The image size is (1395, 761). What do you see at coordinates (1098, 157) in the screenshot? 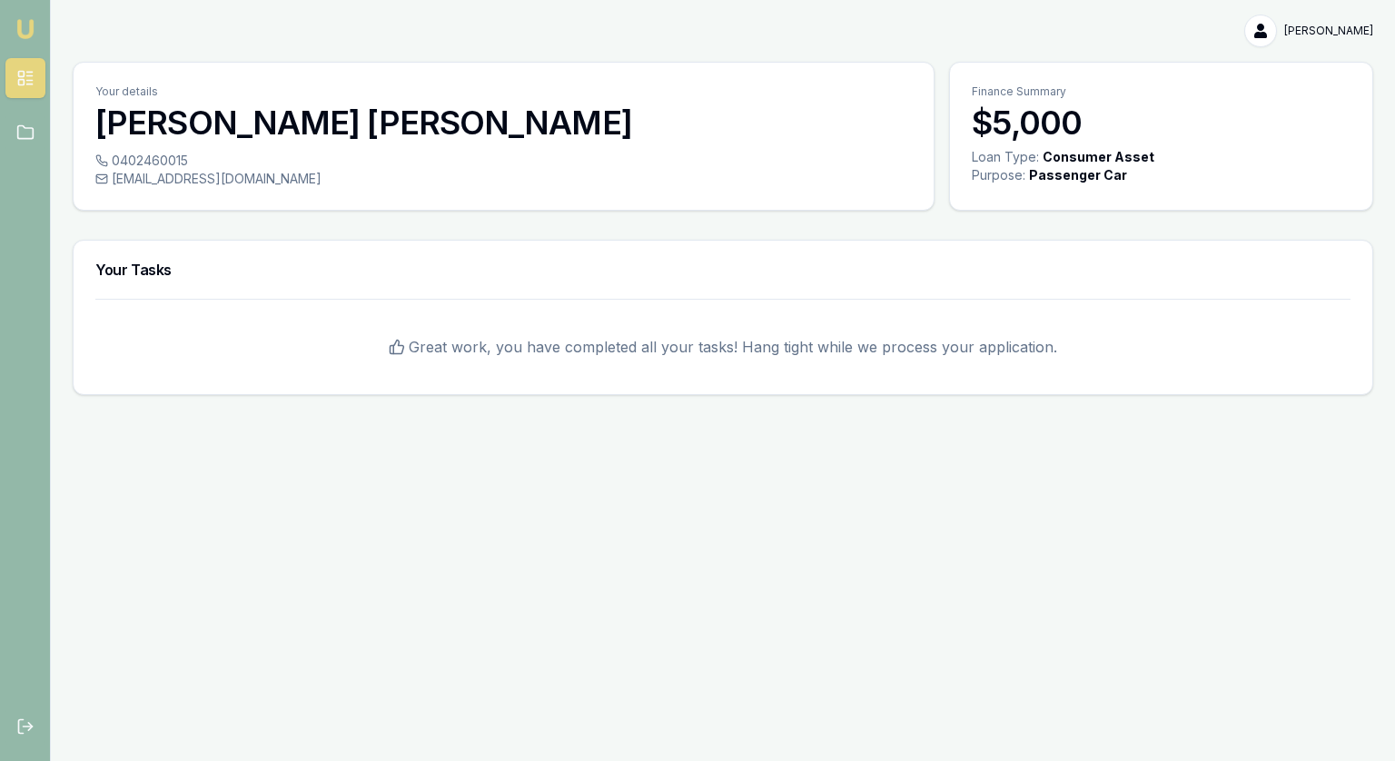
I see `div: Consumer Asset` at bounding box center [1098, 157].